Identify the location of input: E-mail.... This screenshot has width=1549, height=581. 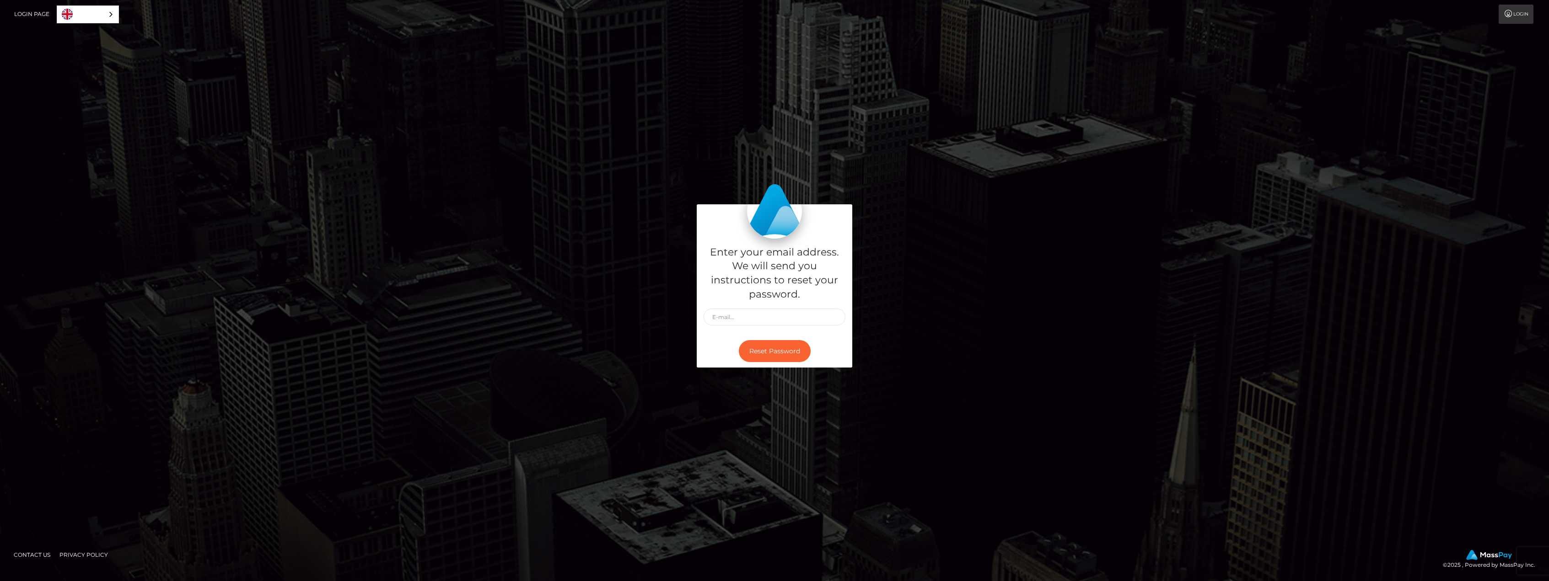
(774, 317).